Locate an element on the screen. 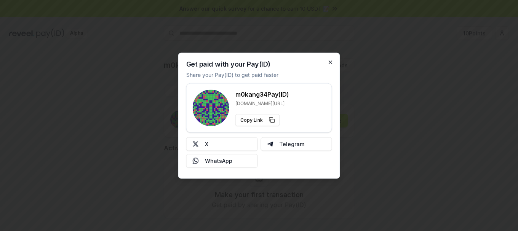 The height and width of the screenshot is (231, 518). h3: m0kang34 Pay(ID) is located at coordinates (262, 94).